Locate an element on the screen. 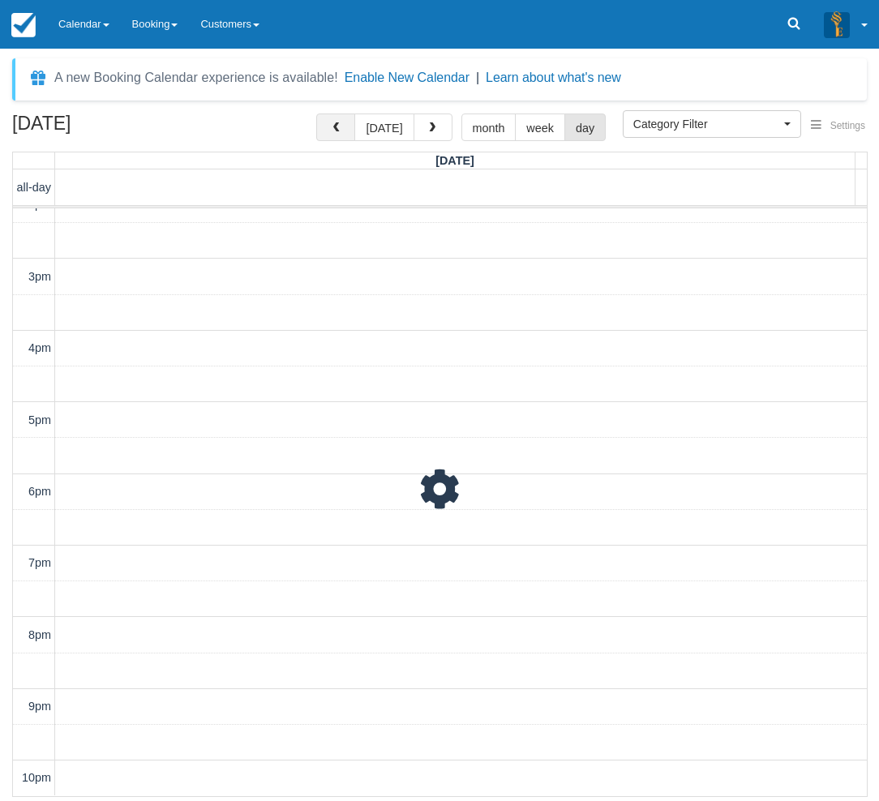  span: 8pm is located at coordinates (40, 635).